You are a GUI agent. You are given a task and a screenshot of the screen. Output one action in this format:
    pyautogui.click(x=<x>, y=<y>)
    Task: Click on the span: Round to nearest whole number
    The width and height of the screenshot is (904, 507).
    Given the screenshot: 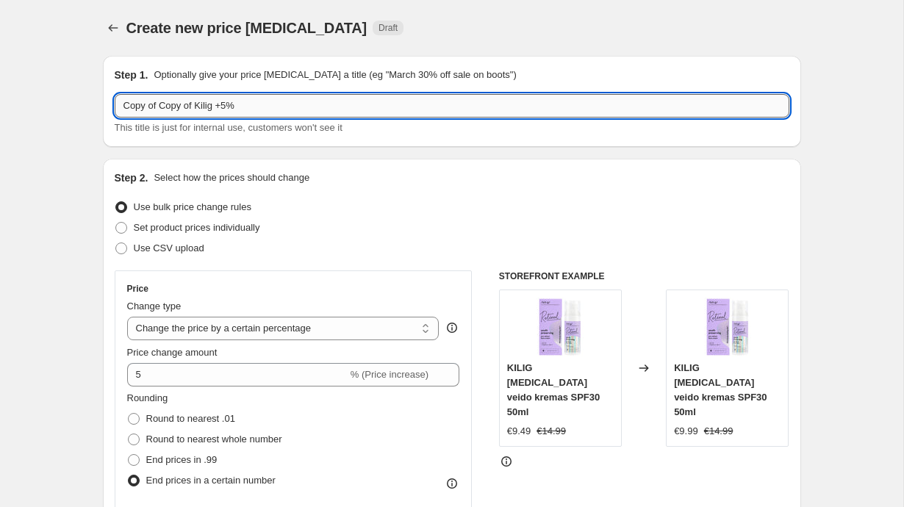 What is the action you would take?
    pyautogui.click(x=214, y=439)
    